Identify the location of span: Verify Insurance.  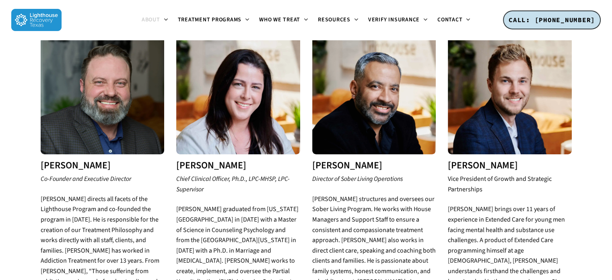
(394, 20).